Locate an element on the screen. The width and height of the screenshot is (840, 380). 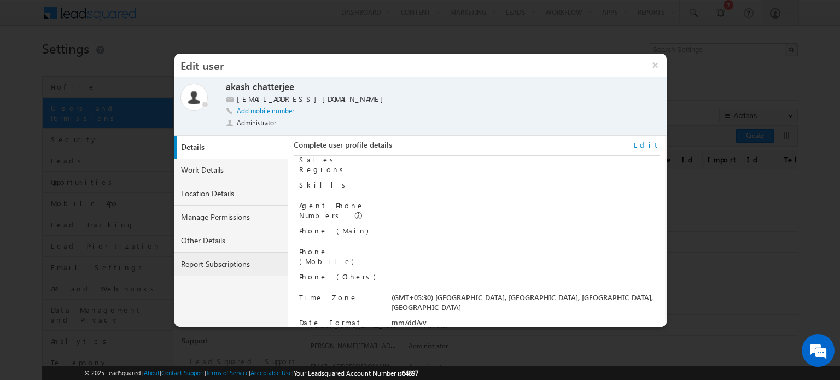
a: Location Details is located at coordinates (231, 194).